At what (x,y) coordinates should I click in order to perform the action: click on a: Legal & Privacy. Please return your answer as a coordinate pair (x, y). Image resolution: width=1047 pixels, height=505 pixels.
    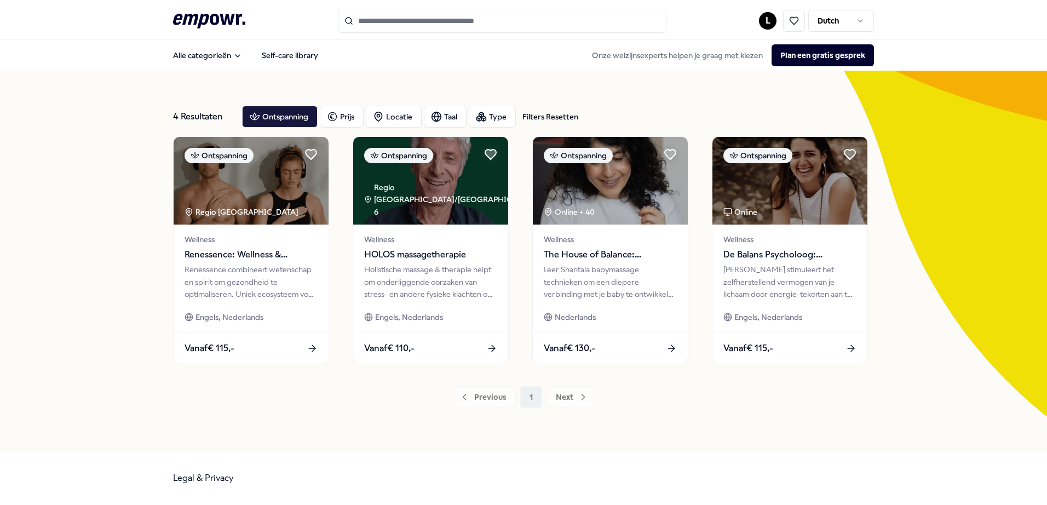
    Looking at the image, I should click on (203, 478).